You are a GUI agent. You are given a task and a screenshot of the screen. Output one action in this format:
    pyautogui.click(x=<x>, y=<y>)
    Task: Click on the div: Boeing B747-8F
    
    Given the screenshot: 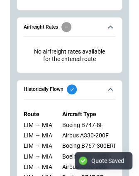 What is the action you would take?
    pyautogui.click(x=89, y=124)
    